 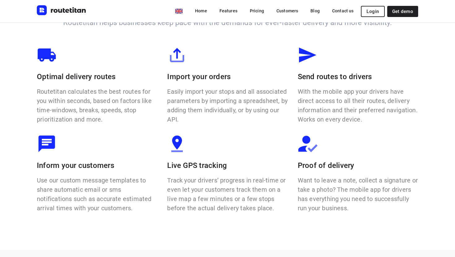 I want to click on p: Routetitan calculates the best routes for you within seconds, based on factors like time-windows,..., so click(x=97, y=106).